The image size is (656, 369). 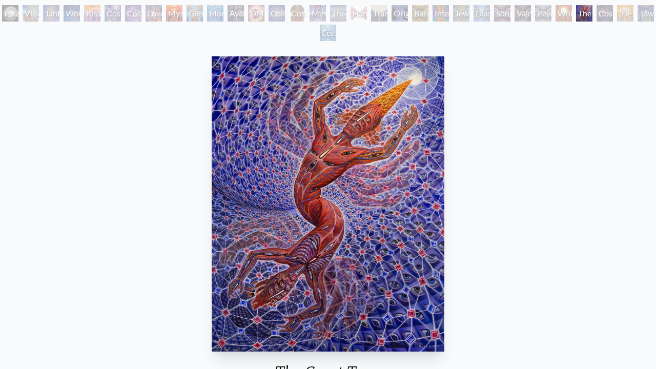 I want to click on div: Bardo Being, so click(x=420, y=13).